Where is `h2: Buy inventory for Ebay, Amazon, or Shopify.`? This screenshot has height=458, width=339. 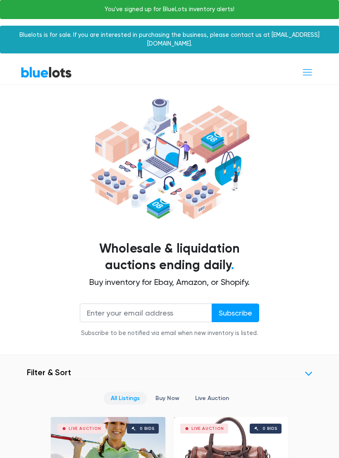 h2: Buy inventory for Ebay, Amazon, or Shopify. is located at coordinates (170, 282).